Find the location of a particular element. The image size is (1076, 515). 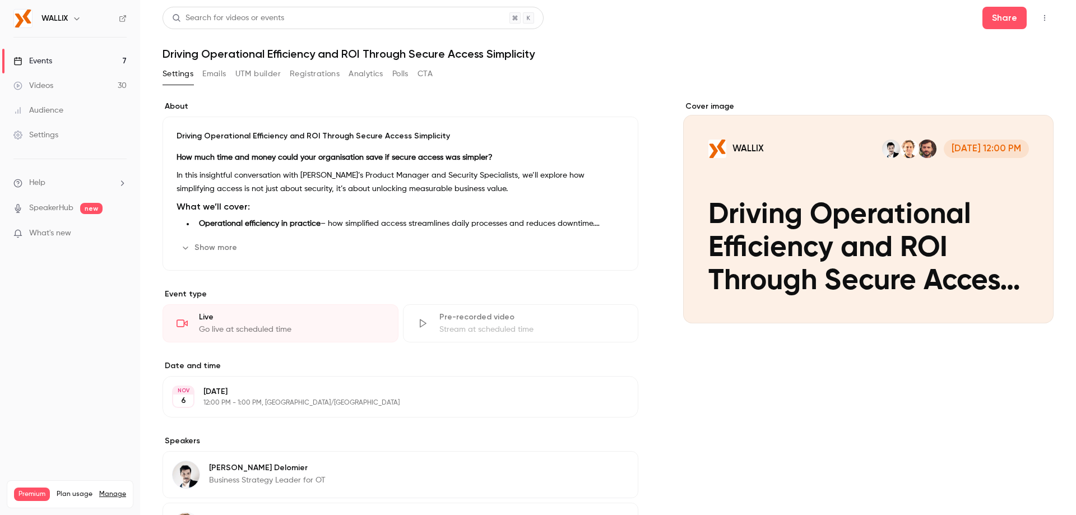

div: Settings is located at coordinates (36, 135).